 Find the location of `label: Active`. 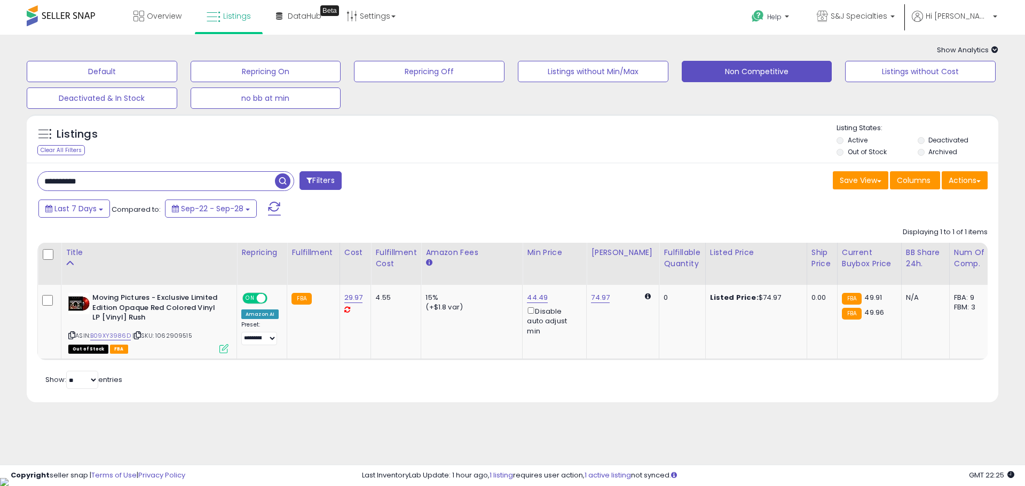

label: Active is located at coordinates (858, 140).